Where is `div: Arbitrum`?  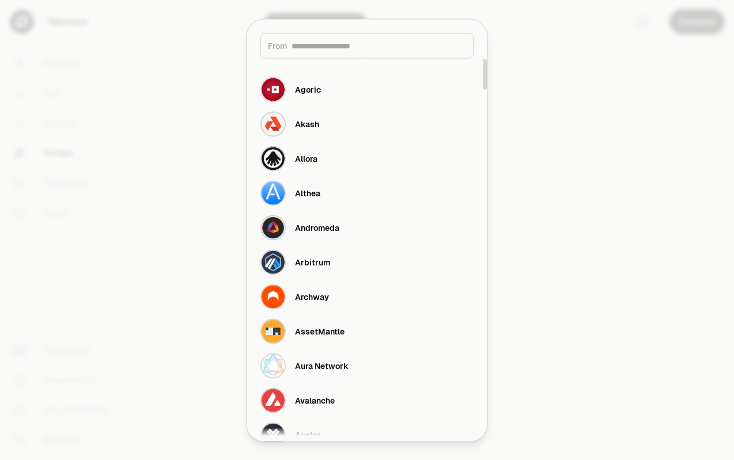 div: Arbitrum is located at coordinates (312, 262).